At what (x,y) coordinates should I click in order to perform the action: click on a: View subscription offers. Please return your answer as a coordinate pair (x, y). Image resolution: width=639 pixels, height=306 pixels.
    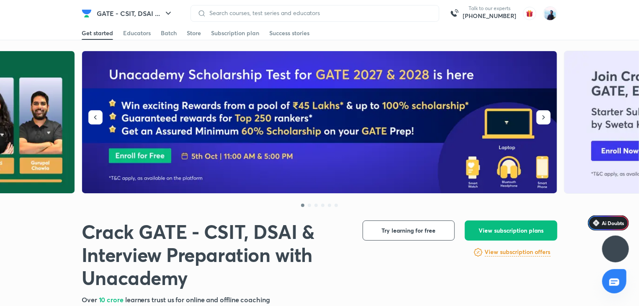
    Looking at the image, I should click on (518, 252).